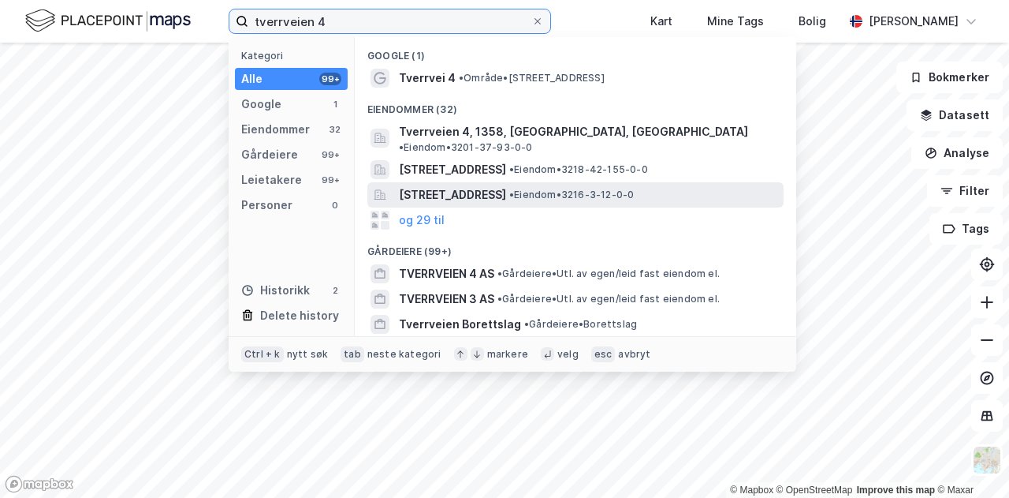 The width and height of the screenshot is (1009, 498). What do you see at coordinates (422, 220) in the screenshot?
I see `button: og 29 til` at bounding box center [422, 220].